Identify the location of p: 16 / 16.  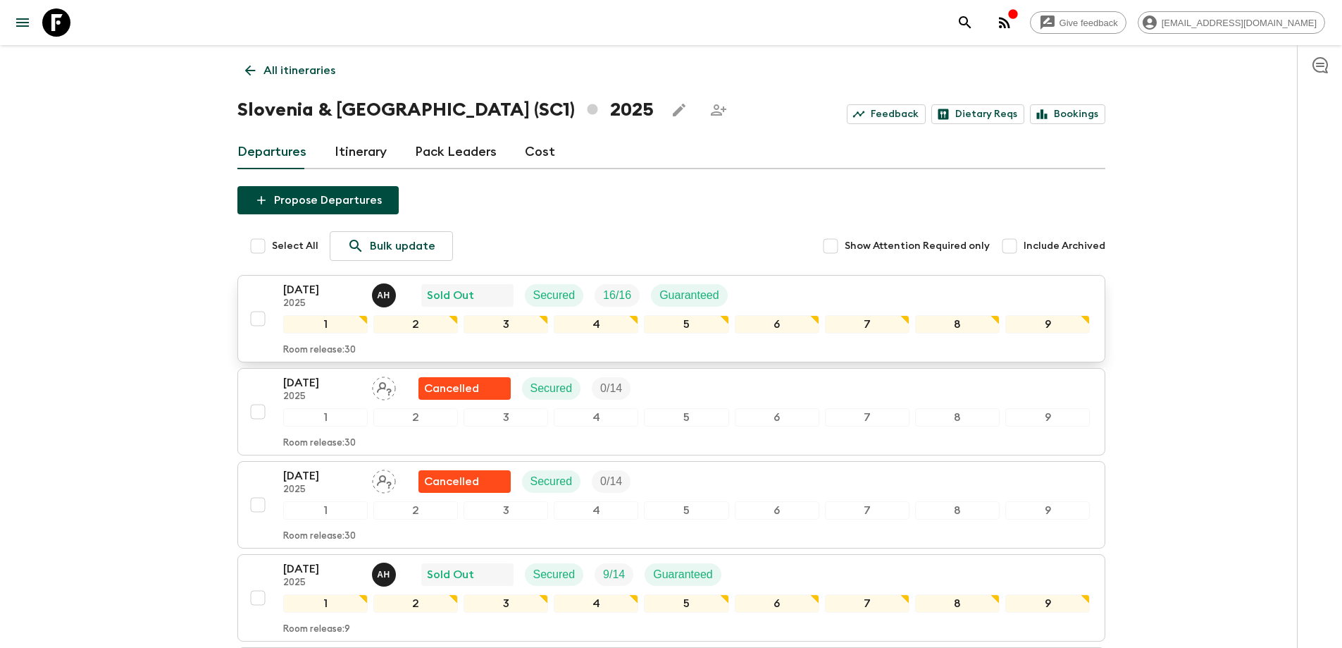
(617, 295).